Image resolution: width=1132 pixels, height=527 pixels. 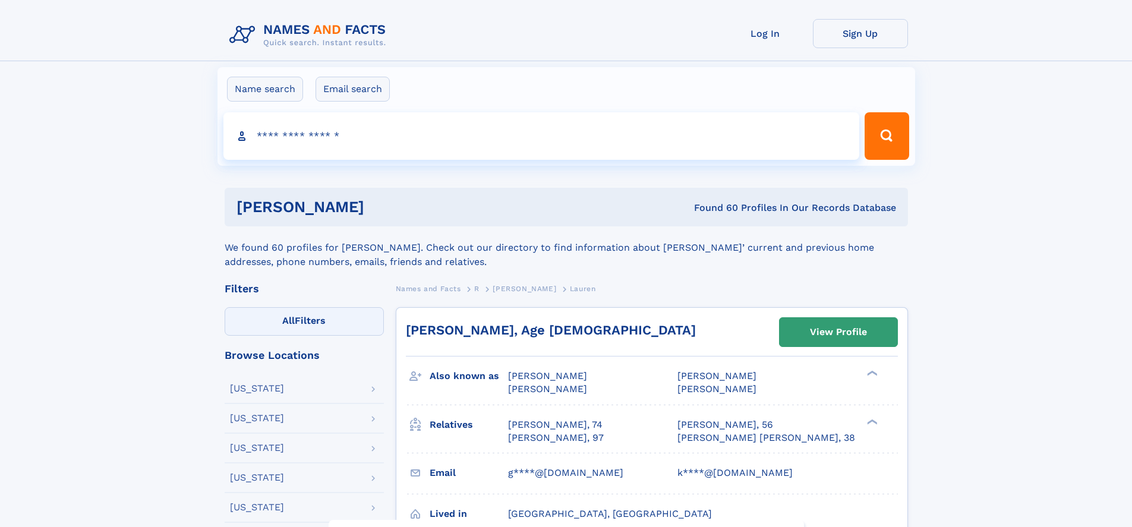 I want to click on div: Browse Locations, so click(x=304, y=355).